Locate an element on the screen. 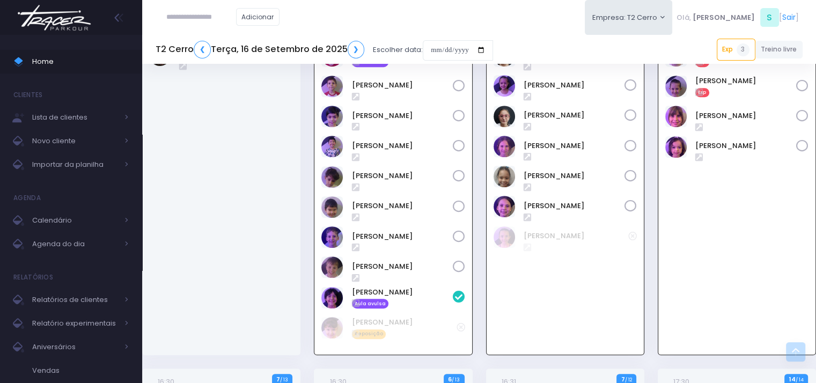  img: Miguel V F Minghetti is located at coordinates (332, 177).